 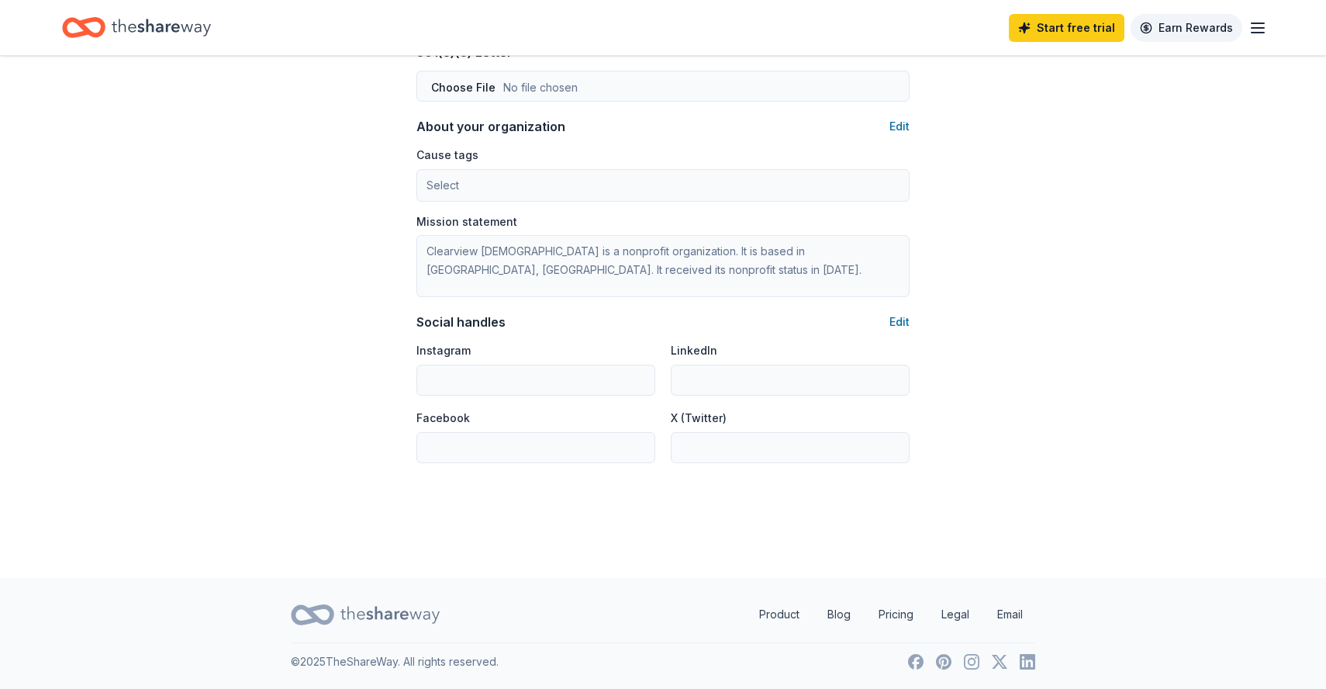 What do you see at coordinates (896, 614) in the screenshot?
I see `a: Pricing` at bounding box center [896, 614].